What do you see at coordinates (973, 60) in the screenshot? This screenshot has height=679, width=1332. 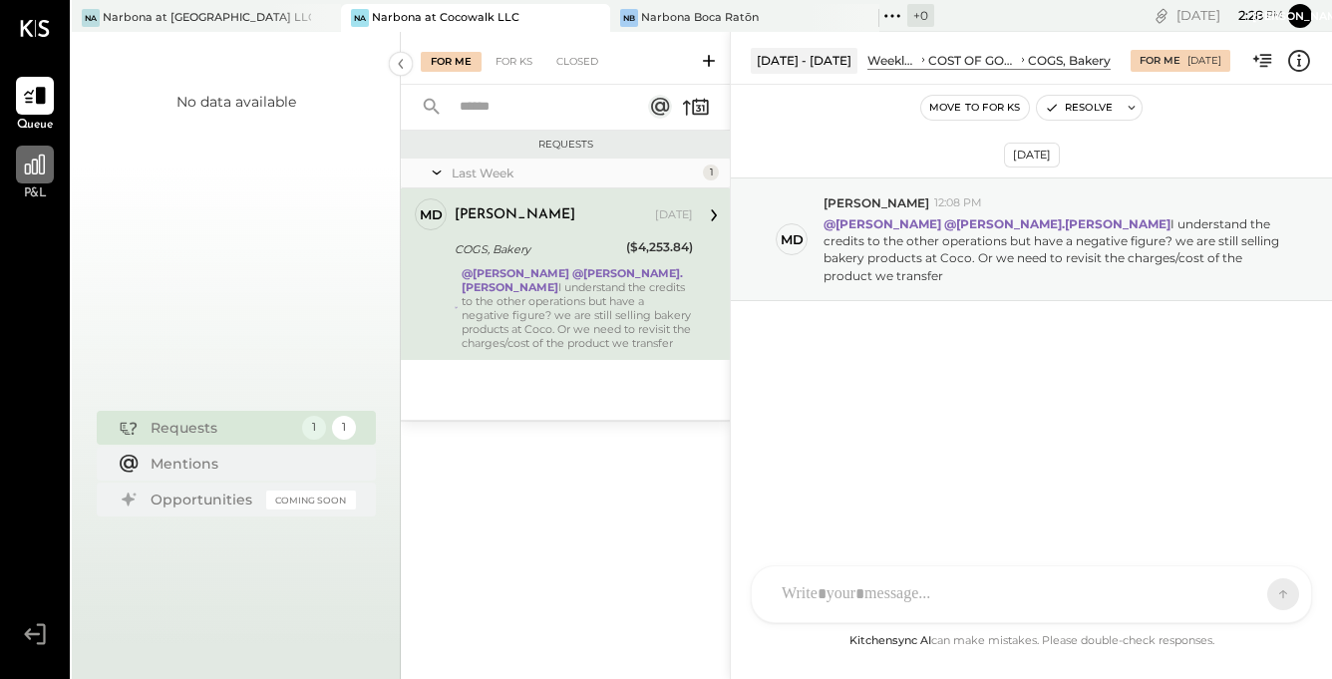 I see `div: COST OF GOODS SOLD (COGS)` at bounding box center [973, 60].